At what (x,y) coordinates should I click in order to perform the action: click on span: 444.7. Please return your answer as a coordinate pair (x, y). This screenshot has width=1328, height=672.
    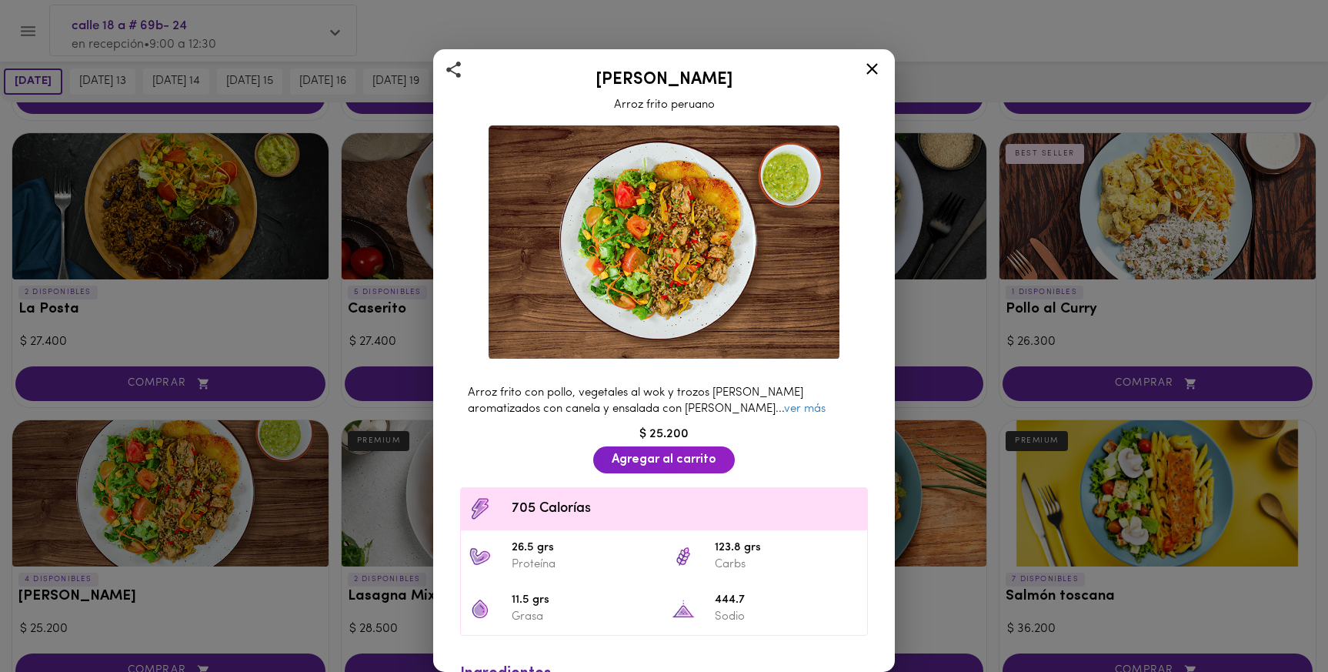
    Looking at the image, I should click on (787, 600).